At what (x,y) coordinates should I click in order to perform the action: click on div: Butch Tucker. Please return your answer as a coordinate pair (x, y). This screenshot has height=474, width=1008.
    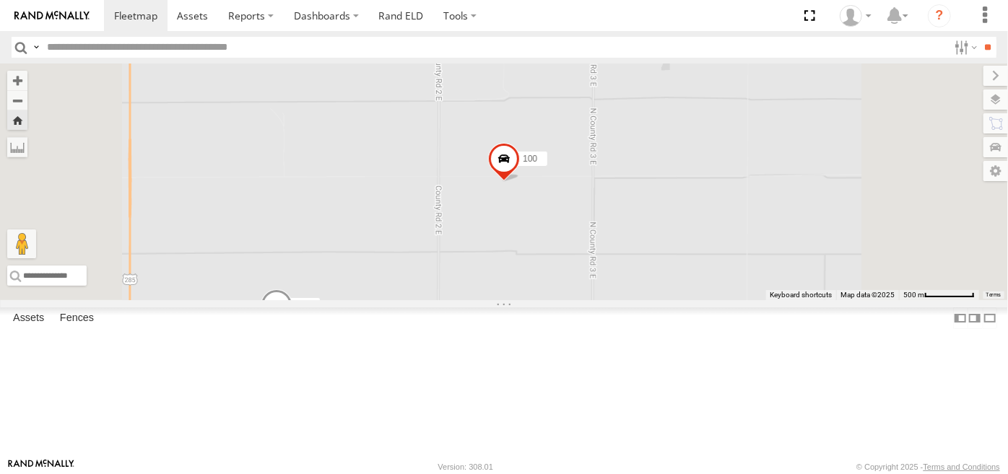
    Looking at the image, I should click on (856, 16).